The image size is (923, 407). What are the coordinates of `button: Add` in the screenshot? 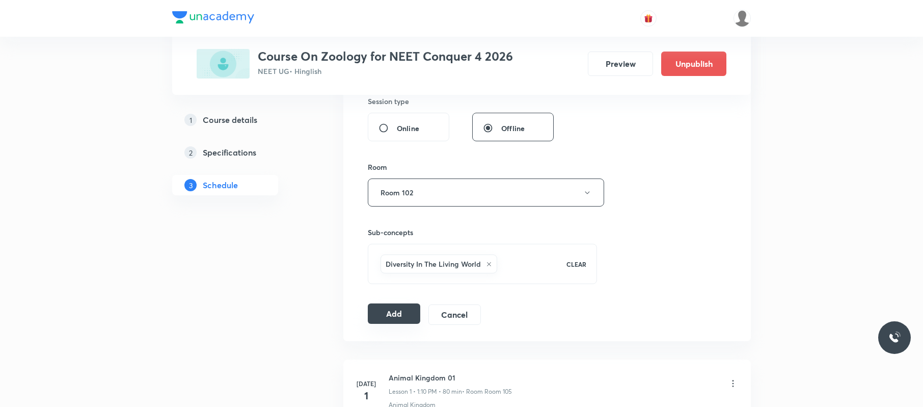 It's located at (394, 313).